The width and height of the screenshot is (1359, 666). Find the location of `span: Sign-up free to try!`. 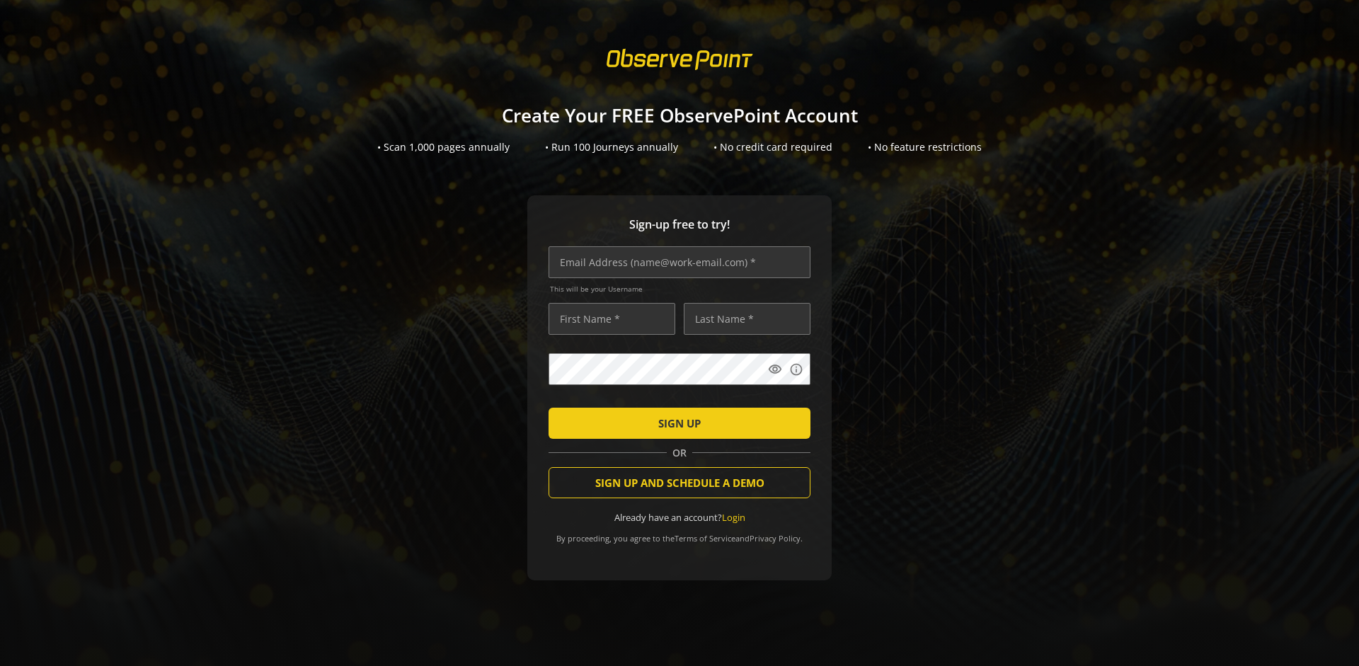

span: Sign-up free to try! is located at coordinates (679, 224).